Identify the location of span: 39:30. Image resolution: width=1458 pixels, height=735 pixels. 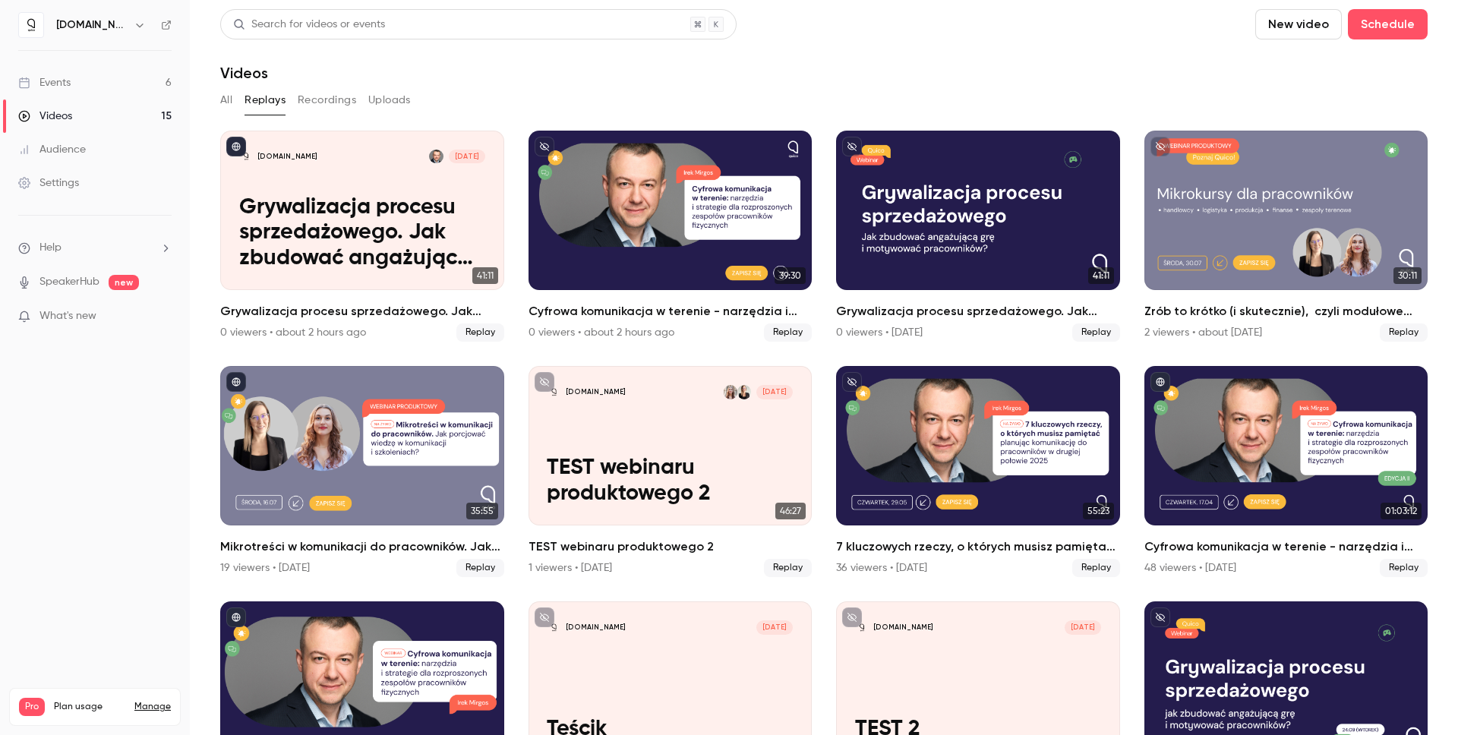
(790, 276).